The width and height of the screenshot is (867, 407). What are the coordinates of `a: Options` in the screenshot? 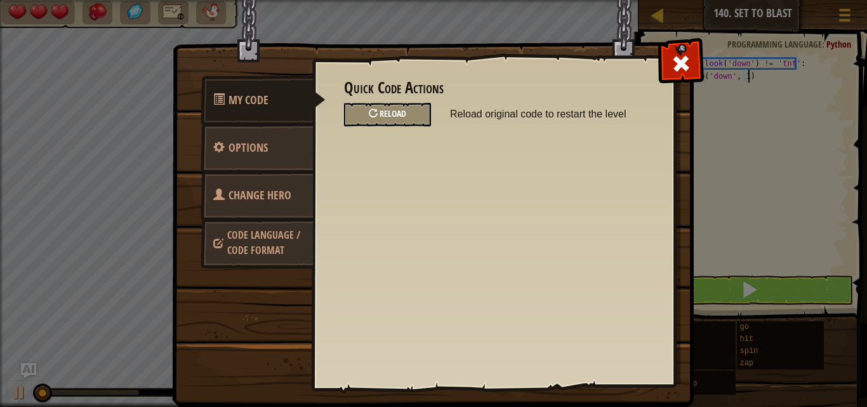 It's located at (257, 148).